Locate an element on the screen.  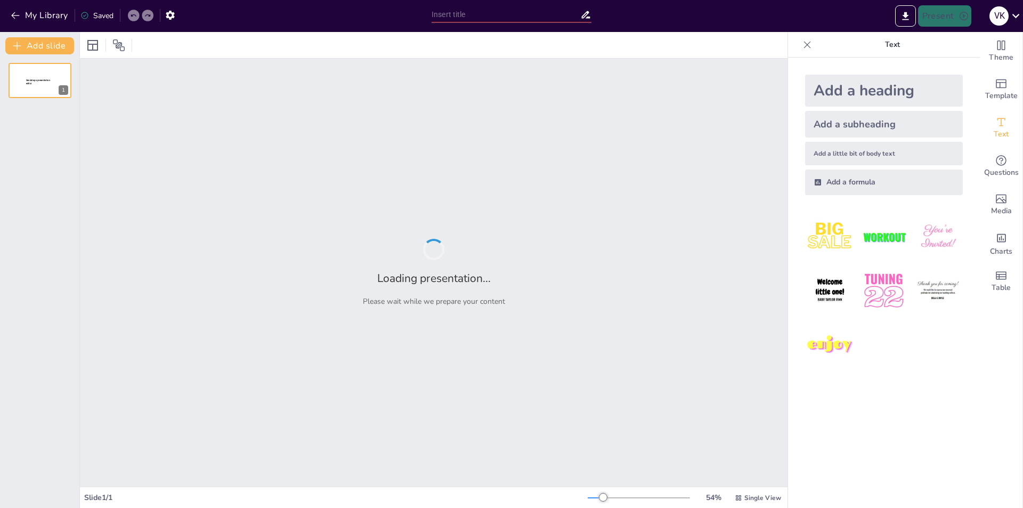
img: 7.jpeg is located at coordinates (830, 345).